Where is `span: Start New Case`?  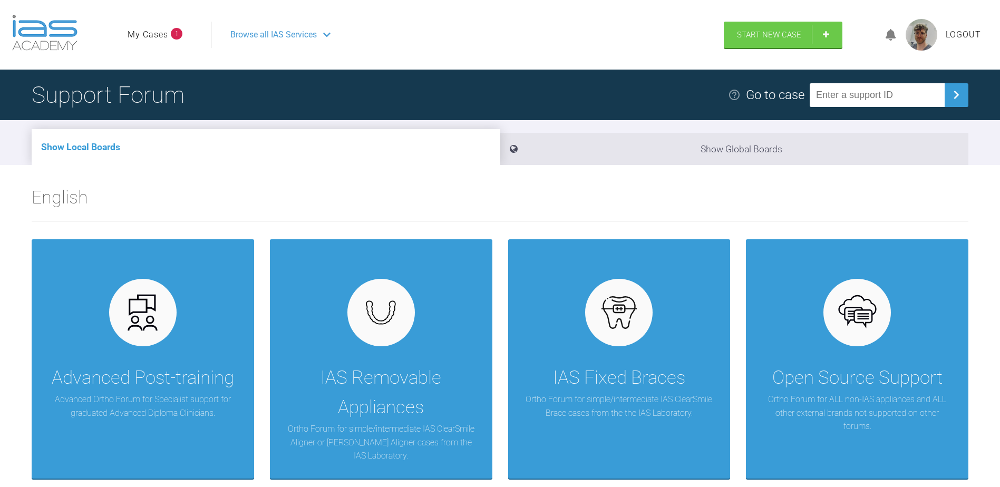 span: Start New Case is located at coordinates (769, 35).